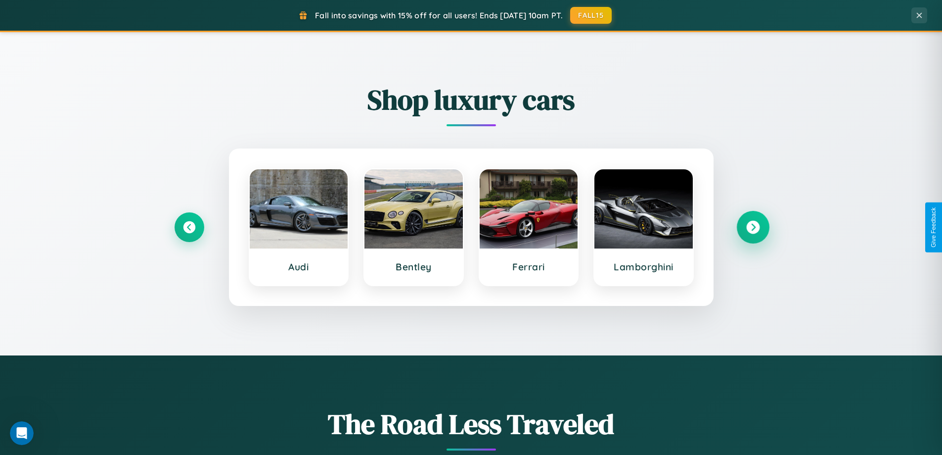  What do you see at coordinates (644, 267) in the screenshot?
I see `h3: Lamborghini` at bounding box center [644, 267].